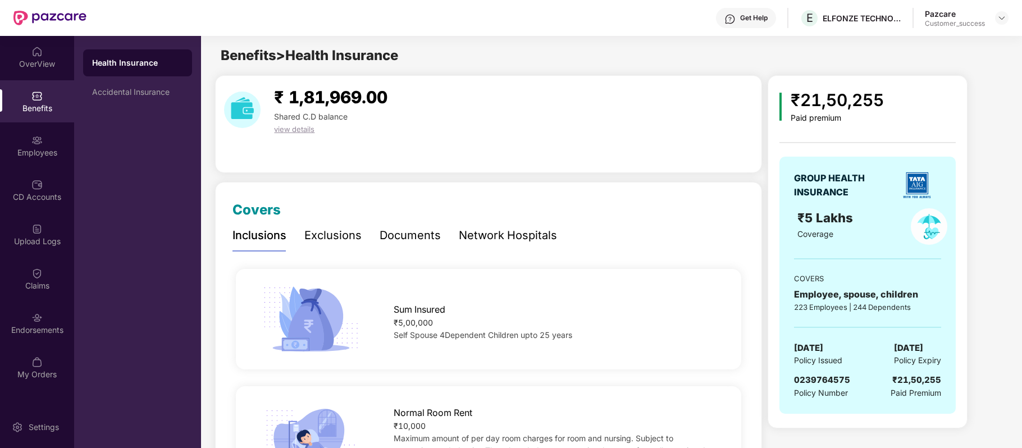 The height and width of the screenshot is (448, 1022). Describe the element at coordinates (556, 323) in the screenshot. I see `div: ₹5,00,000` at that location.